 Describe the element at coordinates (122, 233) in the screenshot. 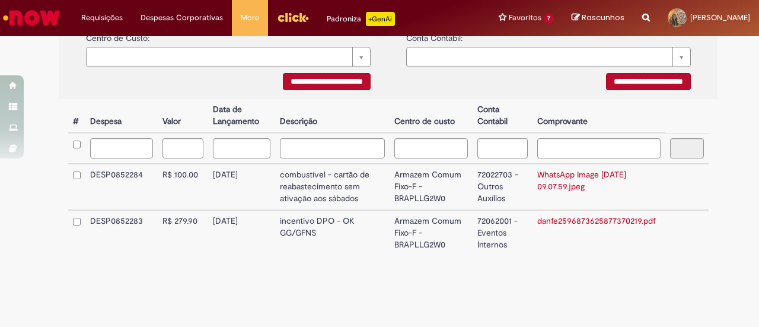

I see `td: DESP0852283` at that location.